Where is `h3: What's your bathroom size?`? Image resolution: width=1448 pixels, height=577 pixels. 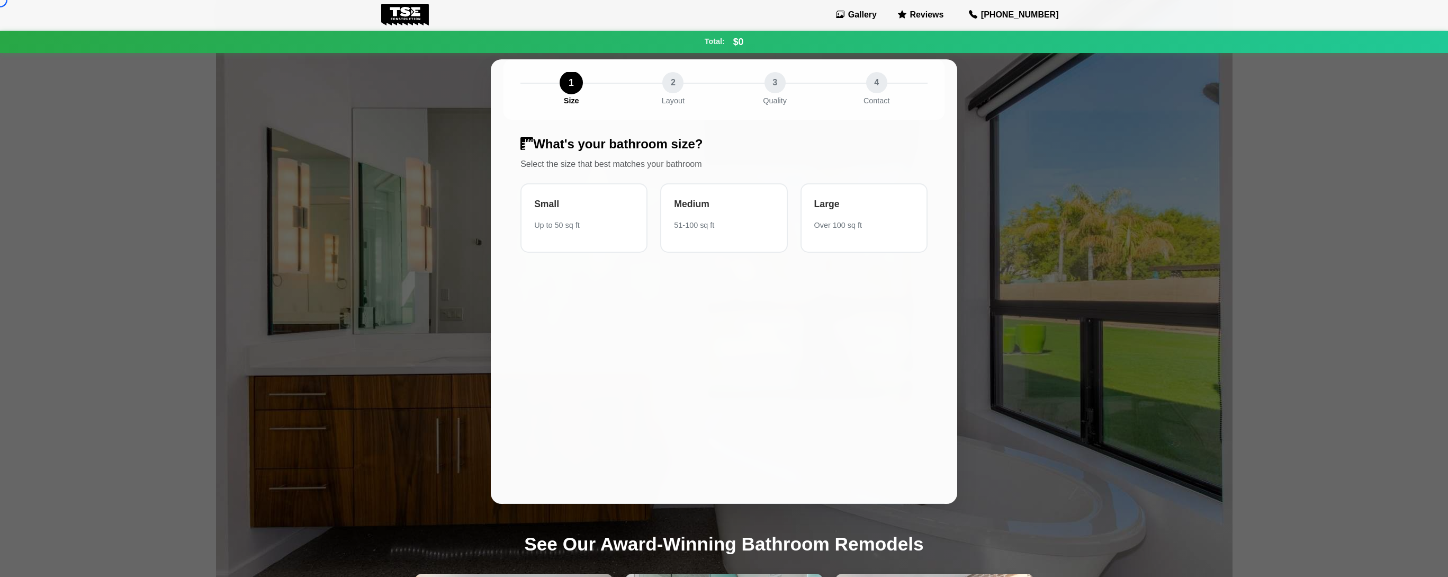
h3: What's your bathroom size? is located at coordinates (724, 144).